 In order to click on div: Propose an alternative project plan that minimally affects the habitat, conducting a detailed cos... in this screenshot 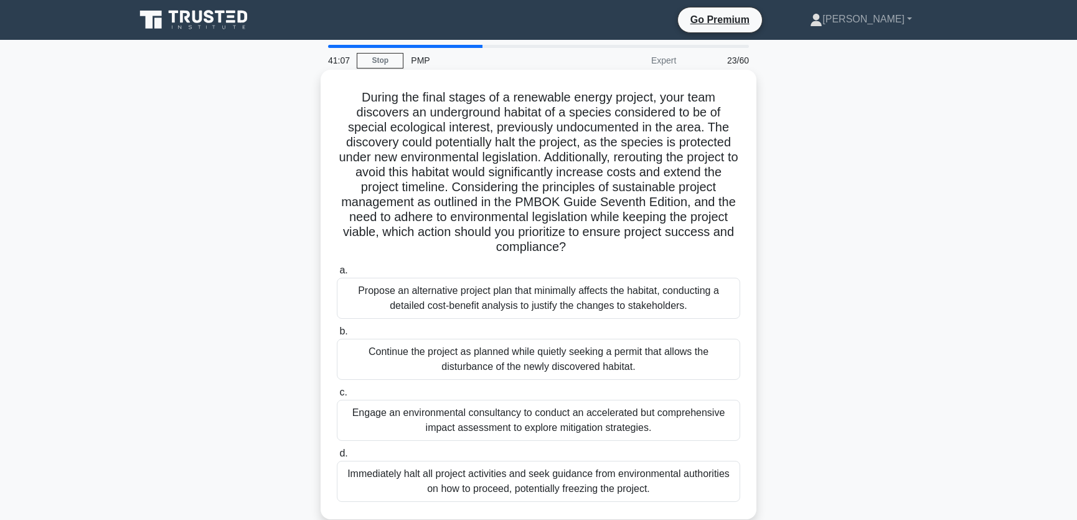, I will do `click(538, 298)`.